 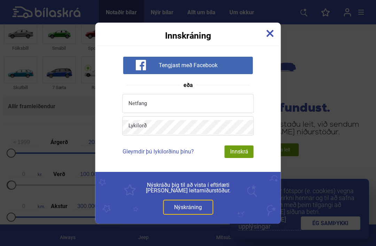 What do you see at coordinates (270, 33) in the screenshot?
I see `img: close-x.svg` at bounding box center [270, 33].